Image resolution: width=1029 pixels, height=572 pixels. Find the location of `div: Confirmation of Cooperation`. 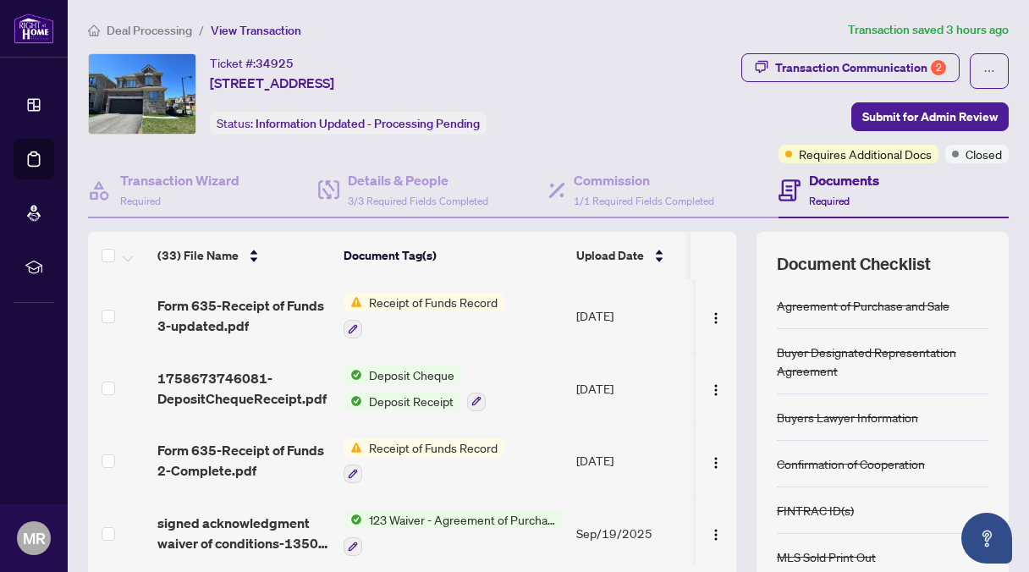

div: Confirmation of Cooperation is located at coordinates (851, 464).